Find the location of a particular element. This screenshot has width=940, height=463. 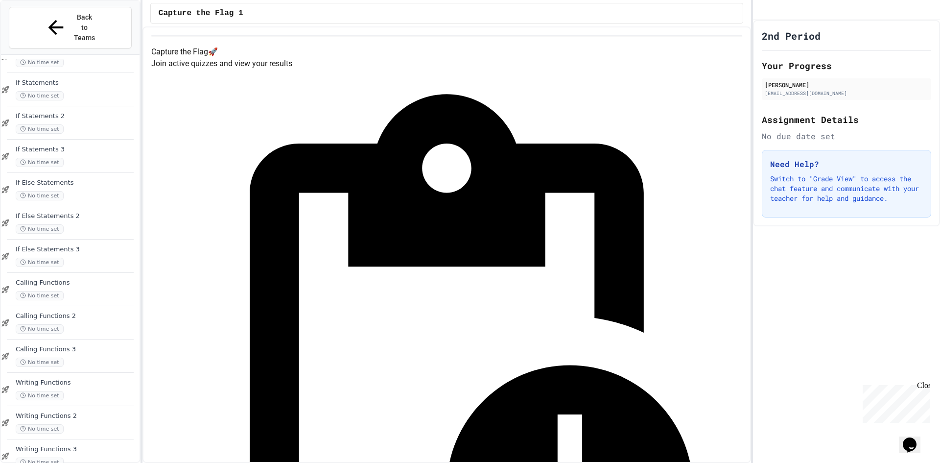

span: Writing Functions 3 is located at coordinates (76, 449).